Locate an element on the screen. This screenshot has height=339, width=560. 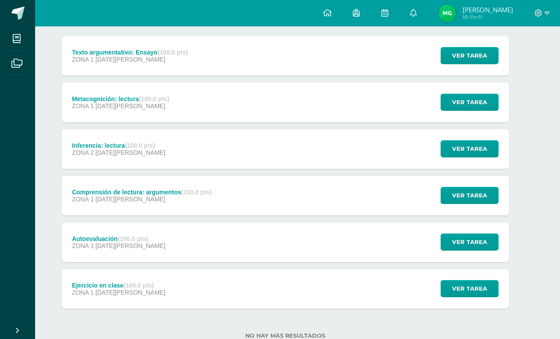
div: Inferencia: lectura is located at coordinates (119, 145).